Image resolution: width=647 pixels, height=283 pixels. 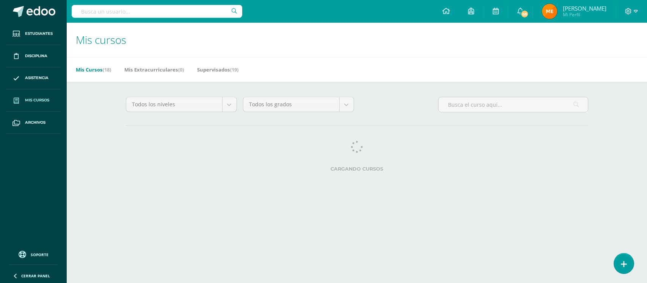 What do you see at coordinates (33, 78) in the screenshot?
I see `a: Asistencia` at bounding box center [33, 78].